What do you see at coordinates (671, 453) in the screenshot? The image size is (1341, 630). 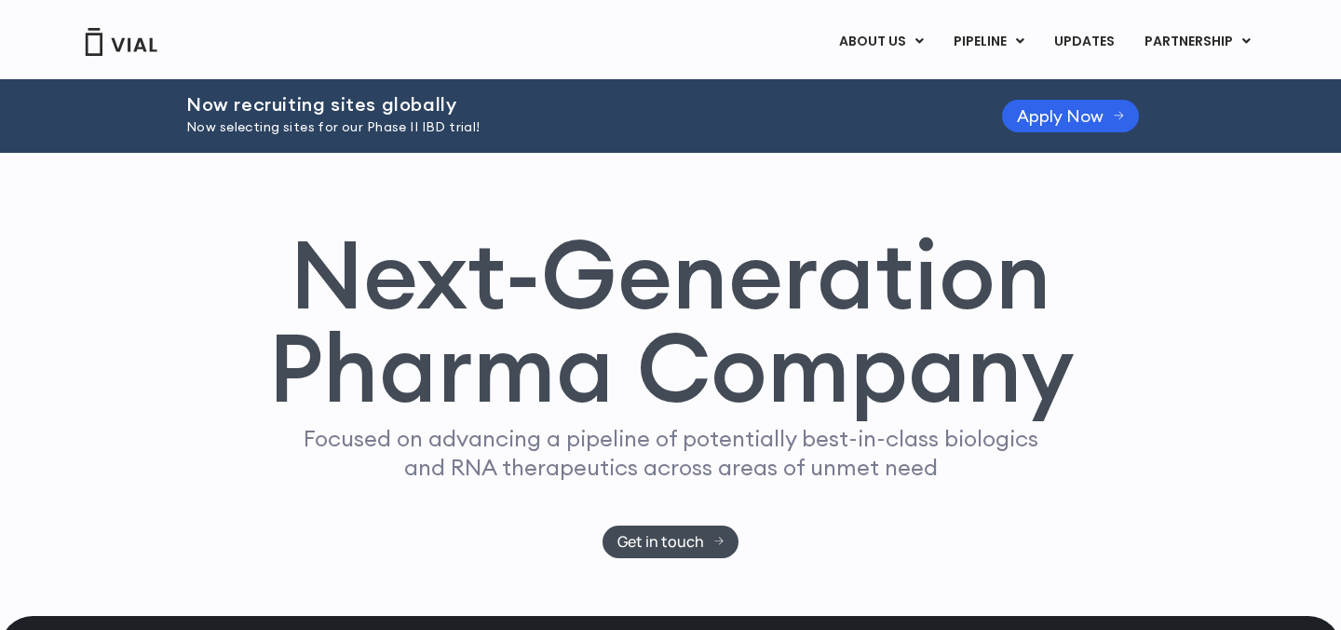 I see `p: Focused on advancing a pipeline of potentially best-in-class biologics and RNA therapeutics acros...` at bounding box center [671, 453].